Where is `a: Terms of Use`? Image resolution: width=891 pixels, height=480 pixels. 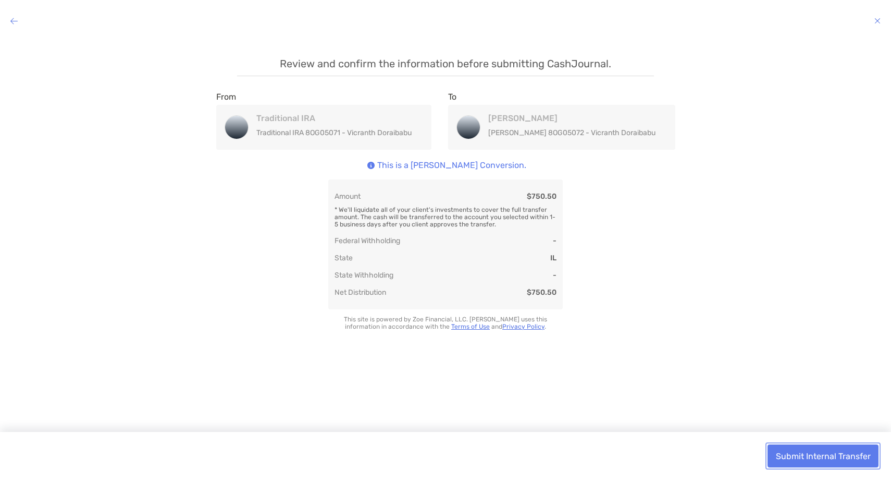 a: Terms of Use is located at coordinates (471, 326).